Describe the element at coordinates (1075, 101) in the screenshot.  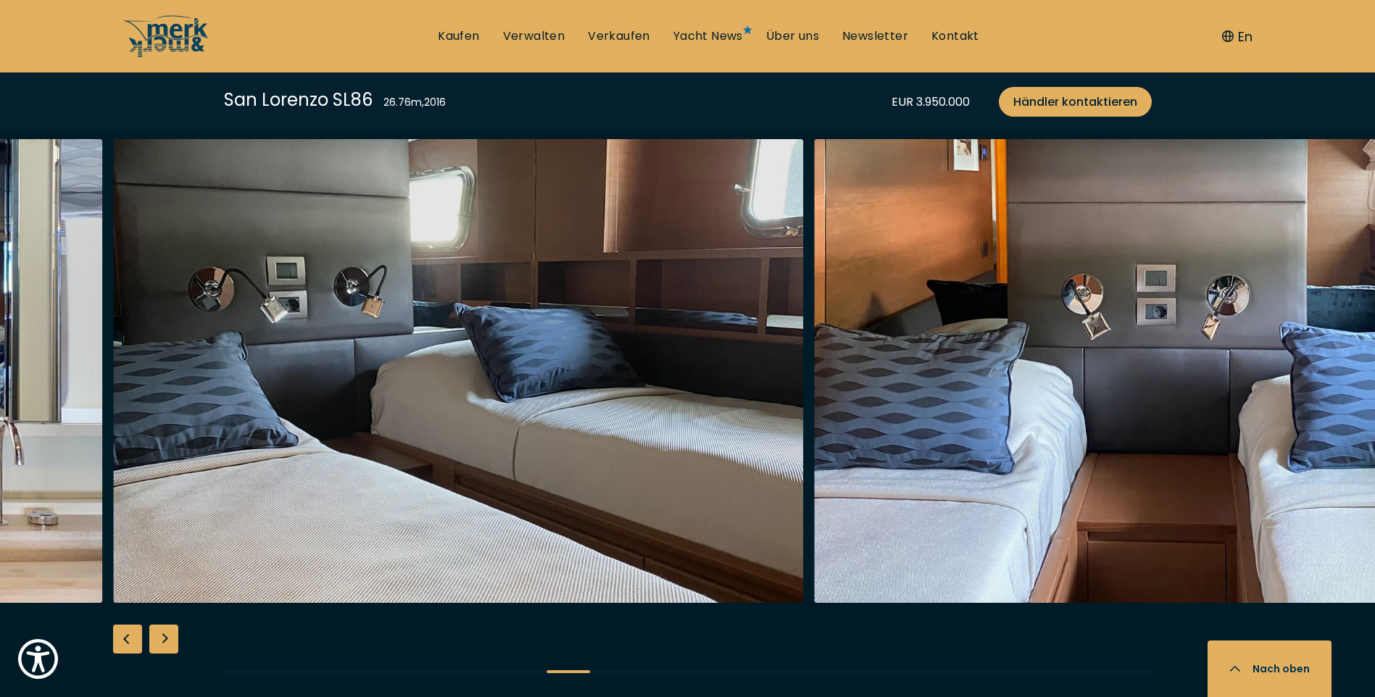
I see `a: Händler kontaktieren` at that location.